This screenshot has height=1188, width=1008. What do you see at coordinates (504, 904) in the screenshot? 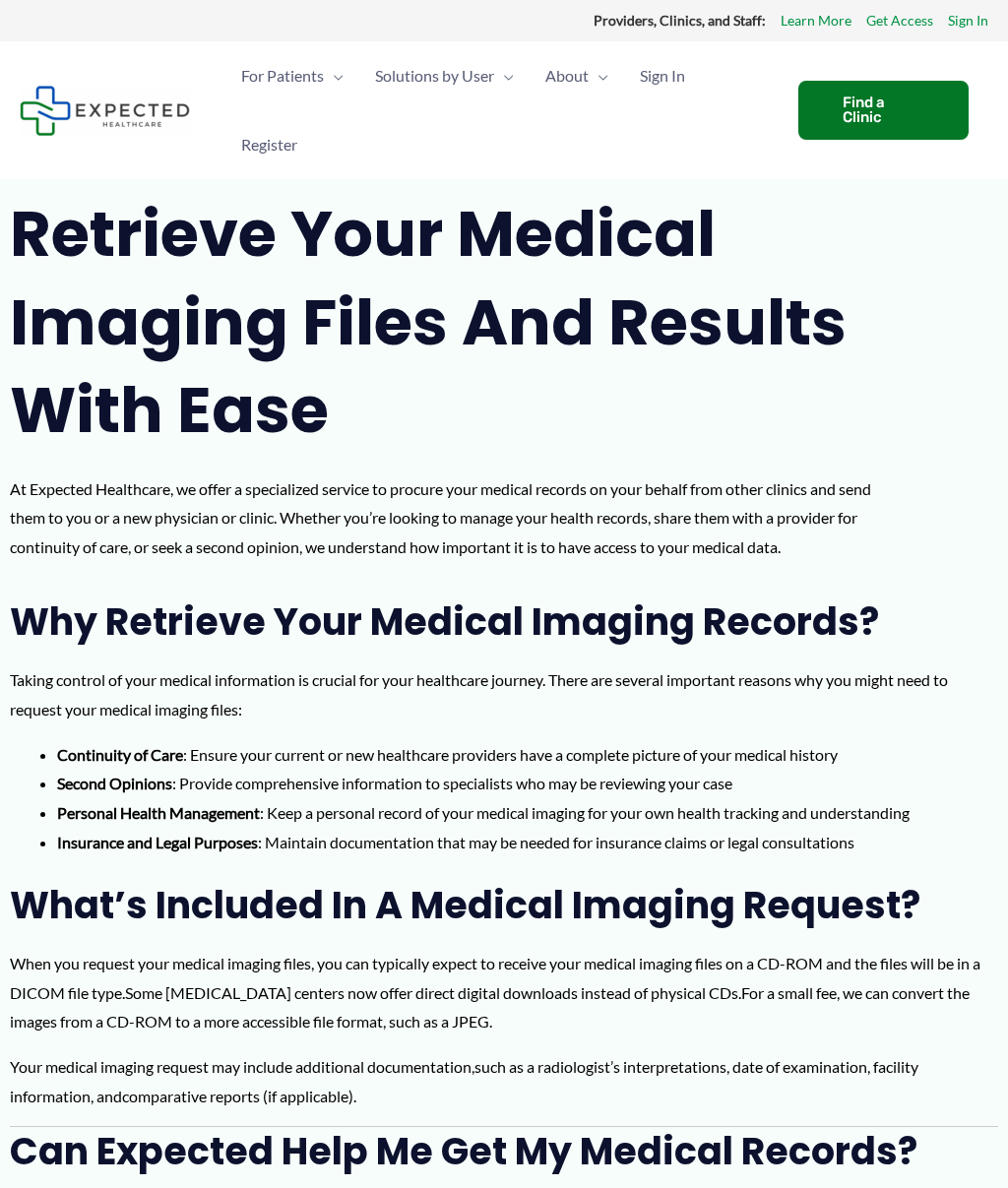
I see `h2: What’s Included in a Medical Imaging Request?` at bounding box center [504, 904].